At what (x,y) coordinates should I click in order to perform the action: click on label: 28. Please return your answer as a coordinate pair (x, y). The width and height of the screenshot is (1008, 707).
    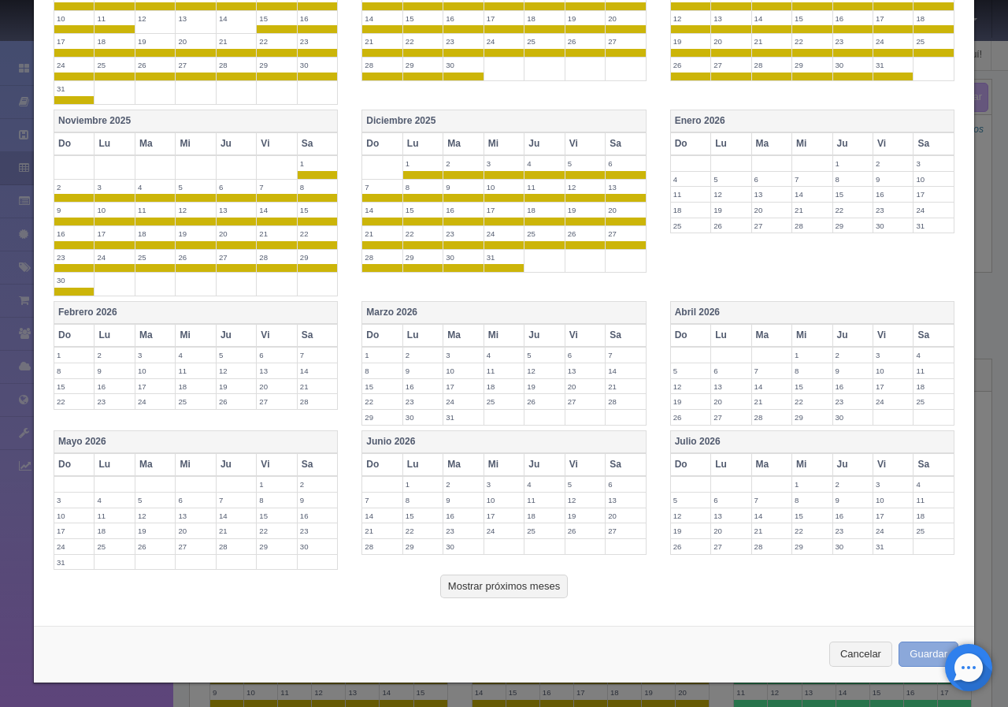
    Looking at the image, I should click on (772, 417).